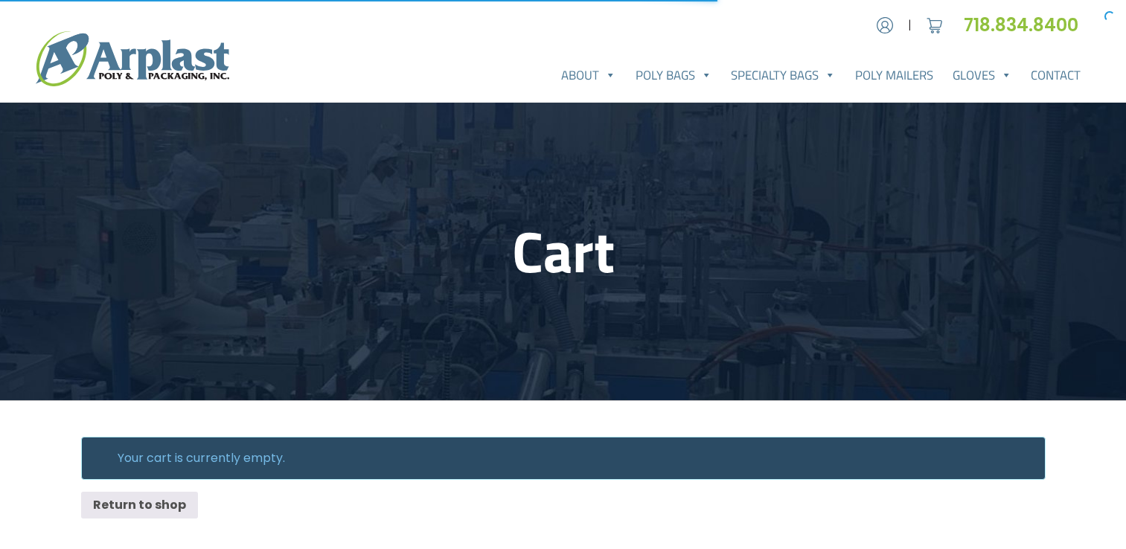 This screenshot has height=549, width=1126. I want to click on h1: Cart, so click(563, 251).